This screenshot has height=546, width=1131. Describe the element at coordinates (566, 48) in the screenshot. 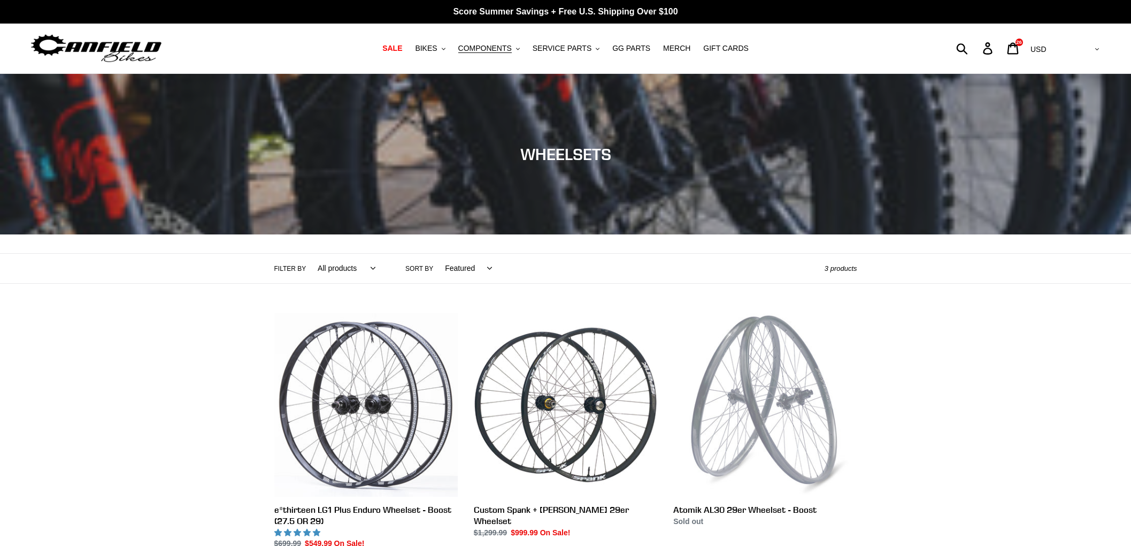

I see `button: SERVICE PARTS` at that location.